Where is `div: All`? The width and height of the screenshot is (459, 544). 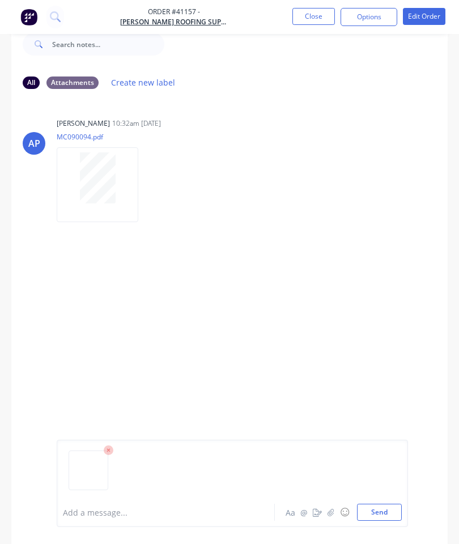
div: All is located at coordinates (31, 83).